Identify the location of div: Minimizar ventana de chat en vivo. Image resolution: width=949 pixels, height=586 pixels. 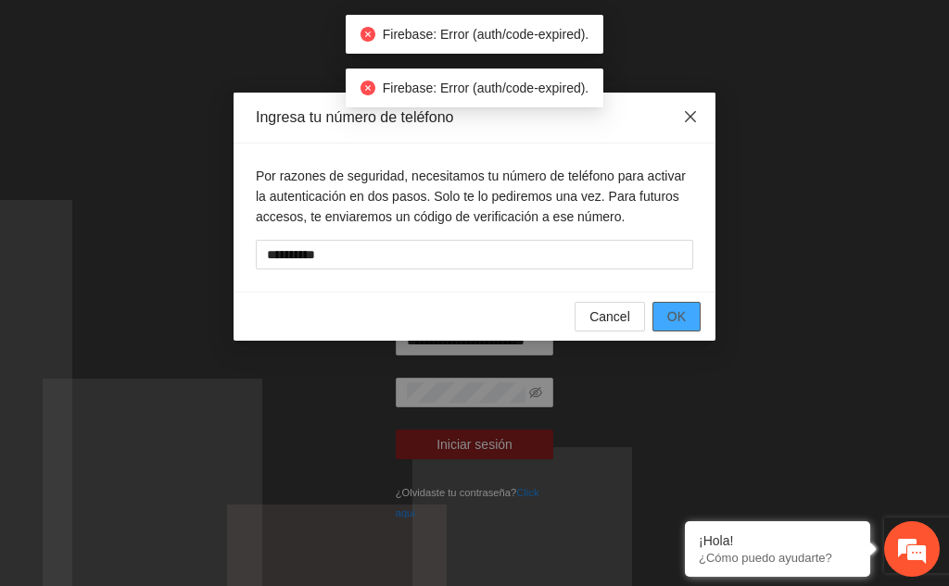
(326, 31).